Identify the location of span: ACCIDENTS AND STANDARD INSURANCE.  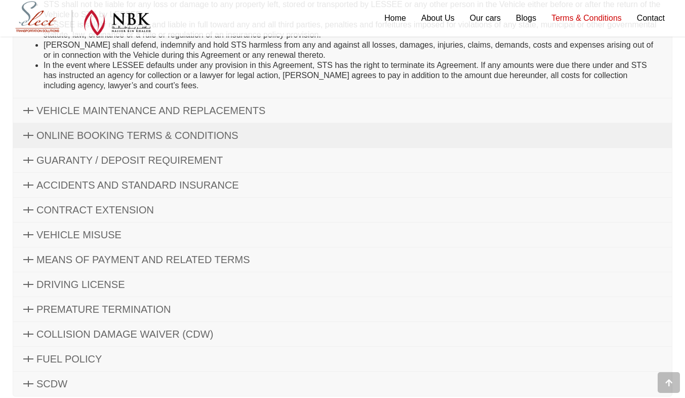
(138, 185).